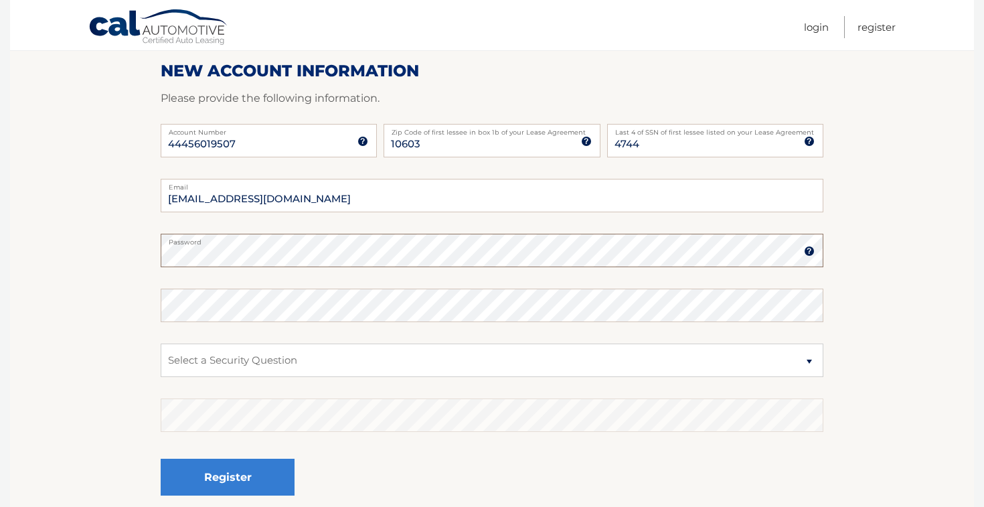 Image resolution: width=984 pixels, height=507 pixels. I want to click on label: Zip Code of first lessee in box 1b of your Lease Agreement, so click(492, 129).